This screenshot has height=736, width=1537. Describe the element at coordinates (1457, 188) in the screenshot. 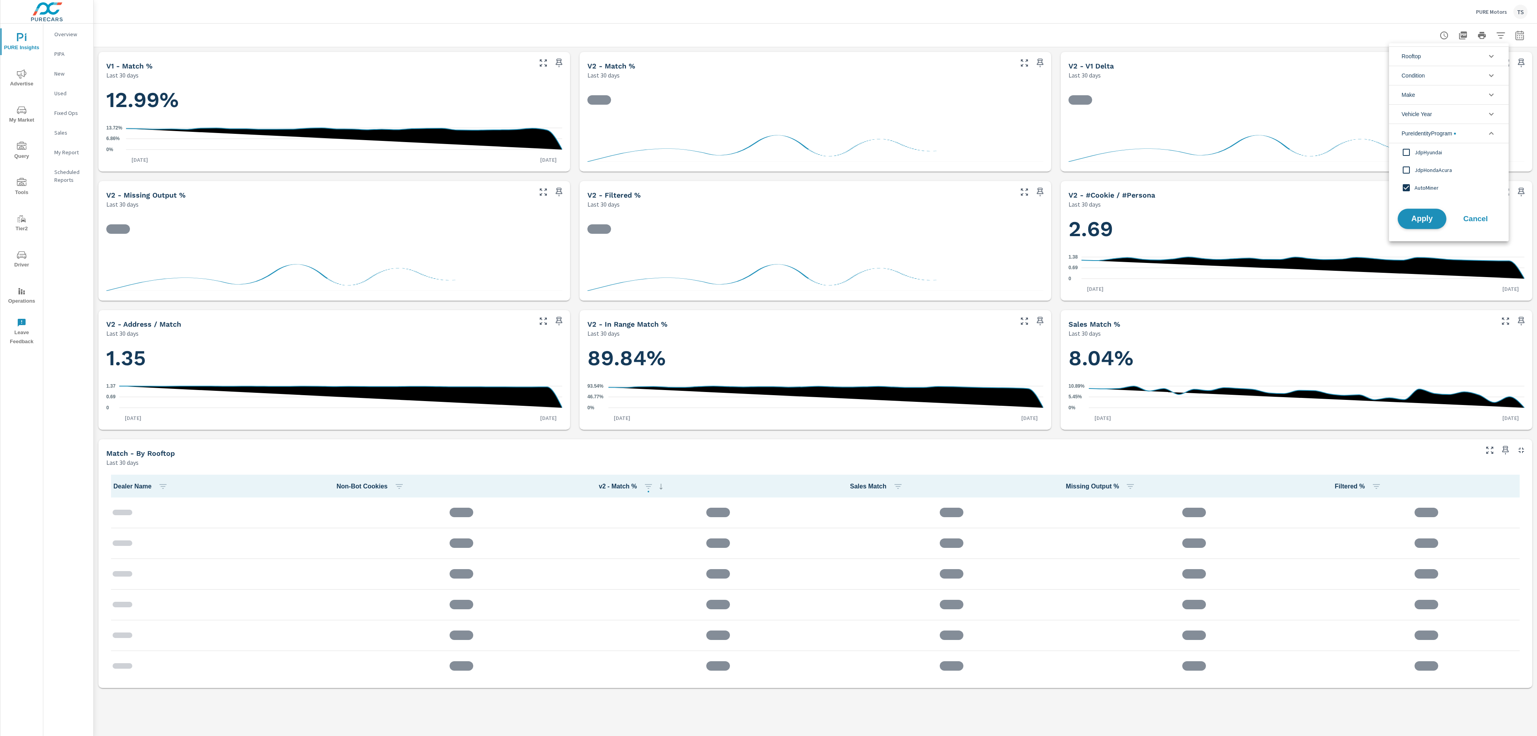

I see `span: AutoMiner` at that location.